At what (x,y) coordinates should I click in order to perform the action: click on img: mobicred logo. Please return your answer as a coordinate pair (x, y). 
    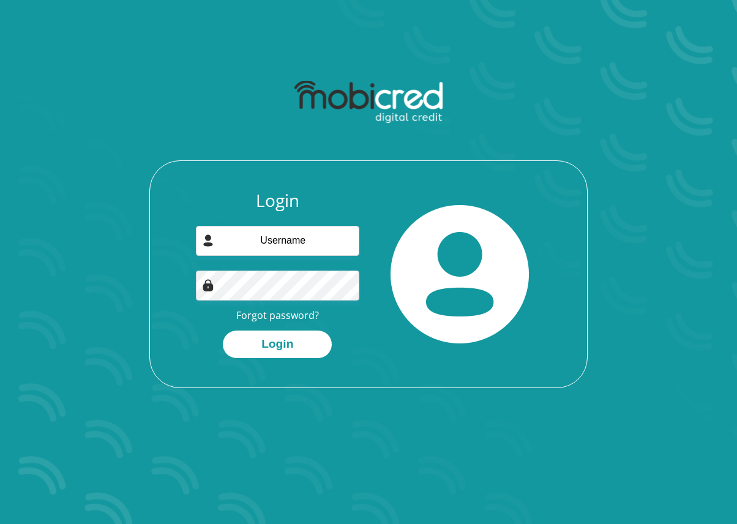
    Looking at the image, I should click on (368, 102).